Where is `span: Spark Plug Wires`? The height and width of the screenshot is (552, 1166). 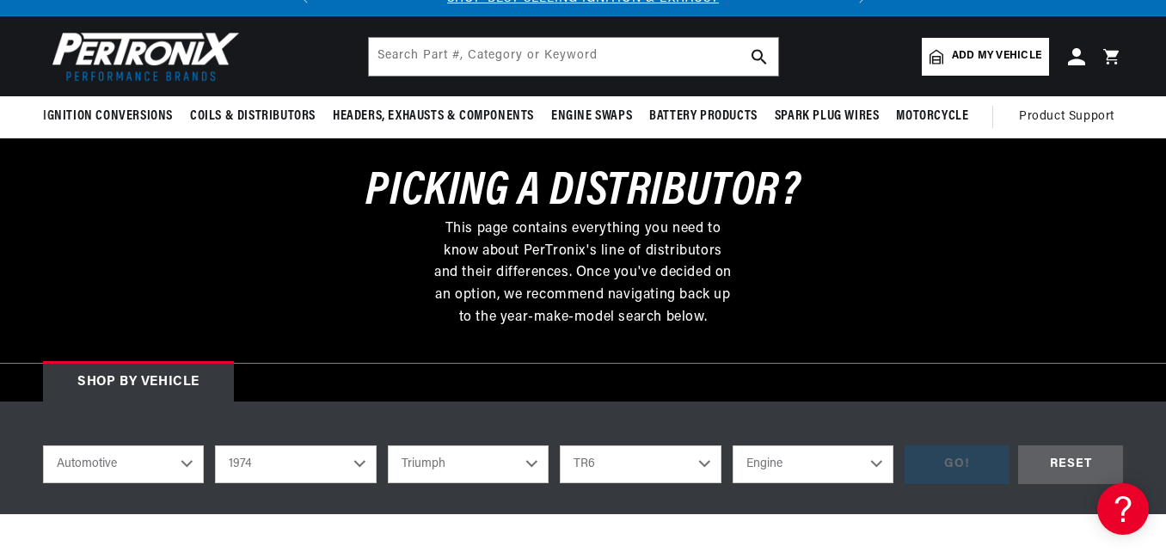 span: Spark Plug Wires is located at coordinates (827, 116).